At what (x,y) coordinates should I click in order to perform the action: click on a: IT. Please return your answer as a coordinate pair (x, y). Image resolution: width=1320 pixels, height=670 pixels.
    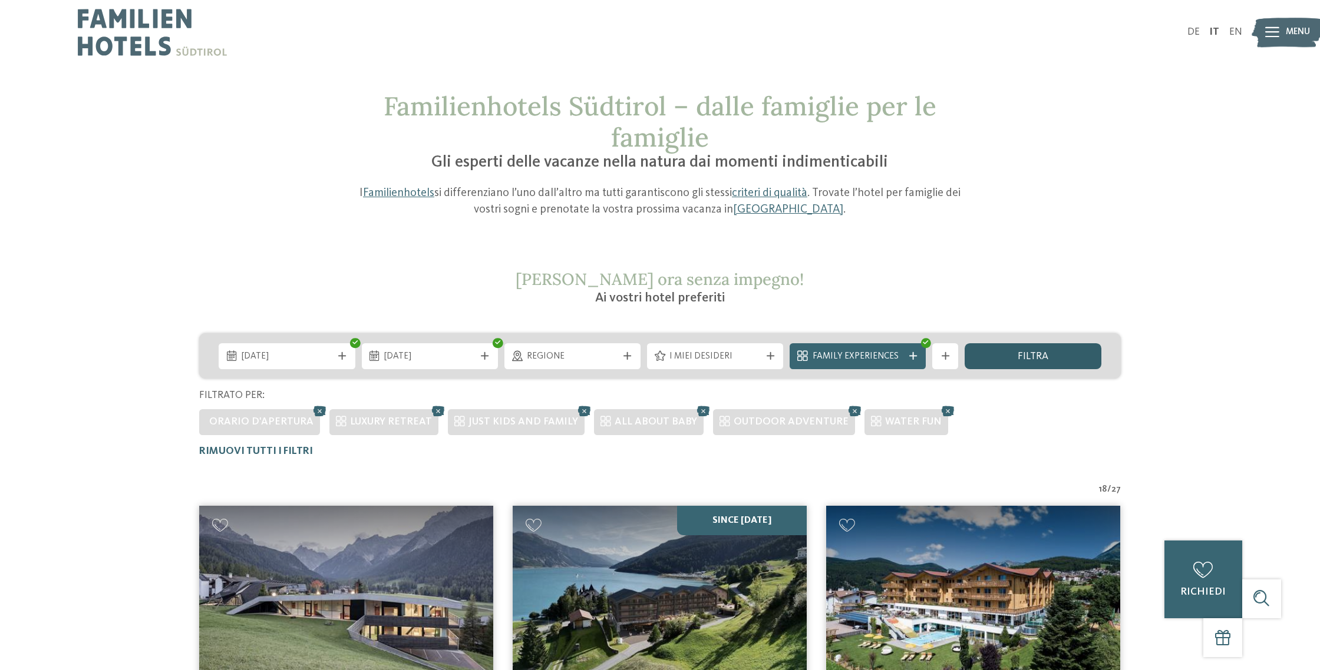
    Looking at the image, I should click on (1214, 32).